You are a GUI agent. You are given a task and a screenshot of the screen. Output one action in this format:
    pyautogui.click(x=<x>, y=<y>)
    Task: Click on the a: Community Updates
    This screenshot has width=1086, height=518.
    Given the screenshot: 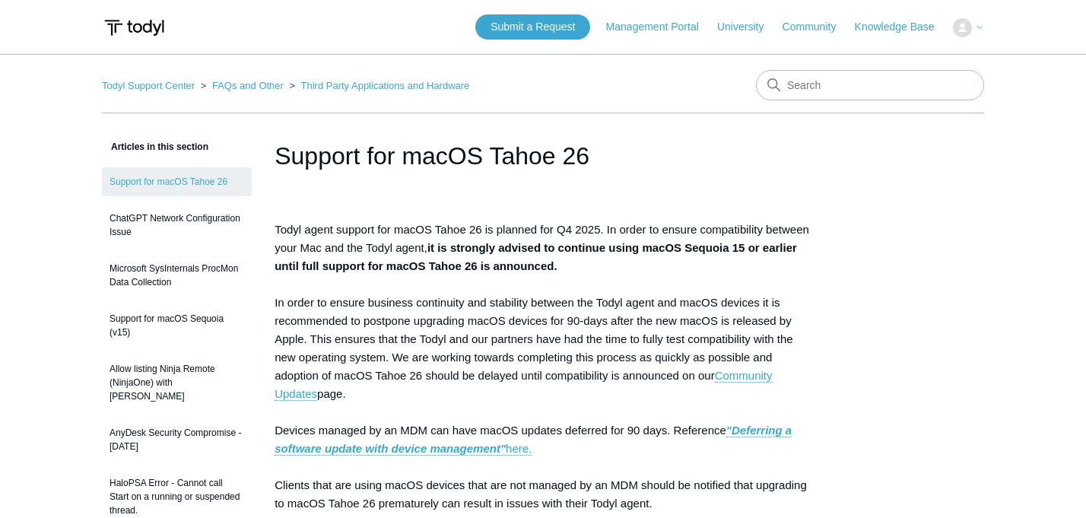 What is the action you would take?
    pyautogui.click(x=523, y=385)
    